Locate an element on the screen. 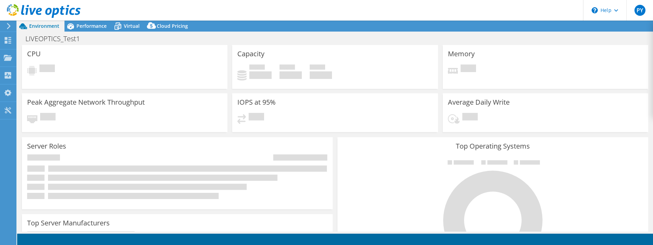  span: Performance is located at coordinates (92, 26).